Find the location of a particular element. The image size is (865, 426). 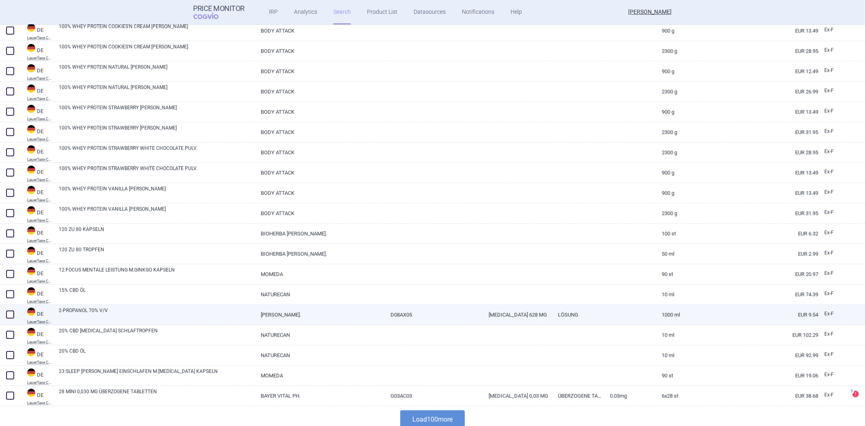

a: EUR 26.99 is located at coordinates (758, 91).